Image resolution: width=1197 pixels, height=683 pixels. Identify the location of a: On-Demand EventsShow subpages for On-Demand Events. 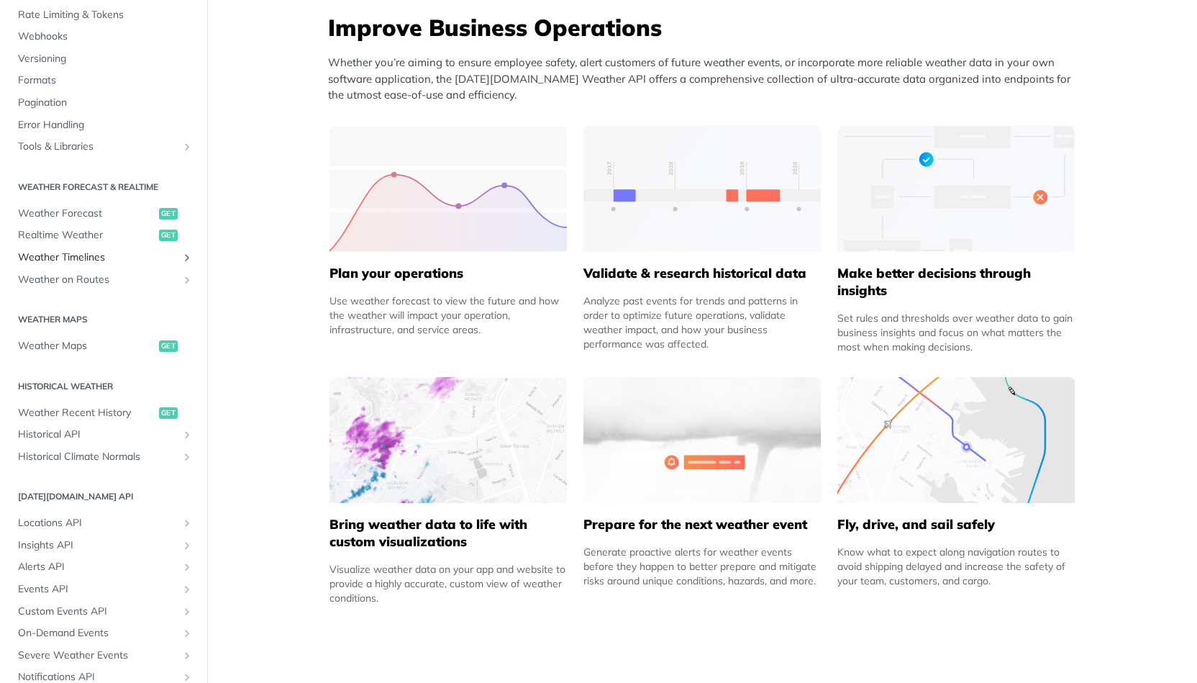
(104, 633).